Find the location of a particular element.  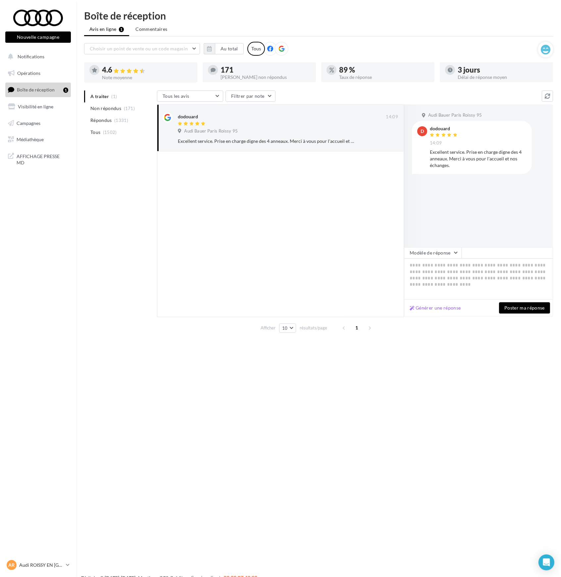

div: Boîte de réception is located at coordinates (319, 16).